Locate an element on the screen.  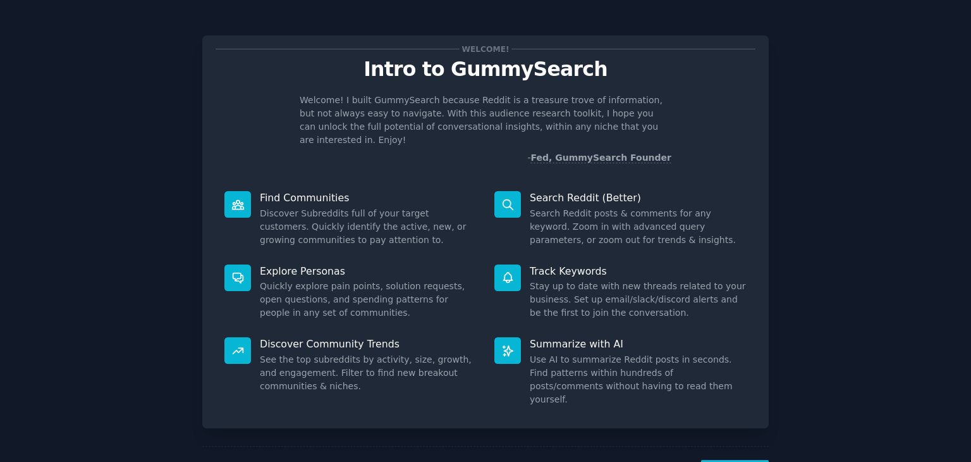
p: Summarize with AI is located at coordinates (638, 343).